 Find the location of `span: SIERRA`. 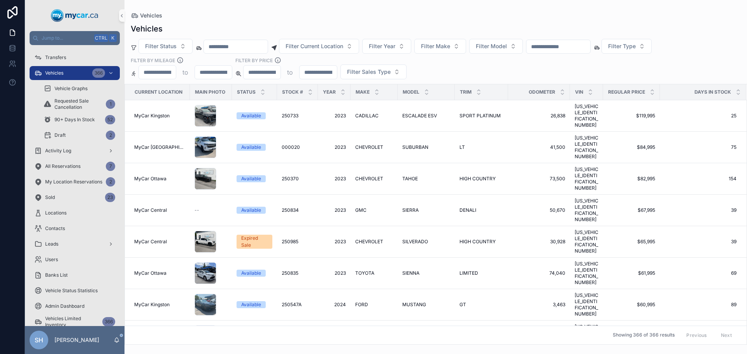

span: SIERRA is located at coordinates (410, 210).